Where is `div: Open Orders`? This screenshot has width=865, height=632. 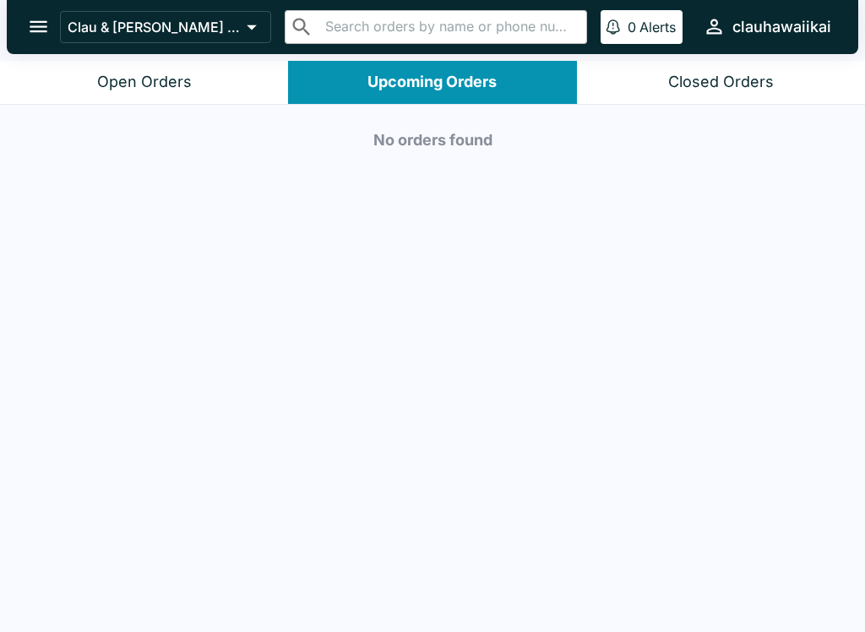
div: Open Orders is located at coordinates (144, 82).